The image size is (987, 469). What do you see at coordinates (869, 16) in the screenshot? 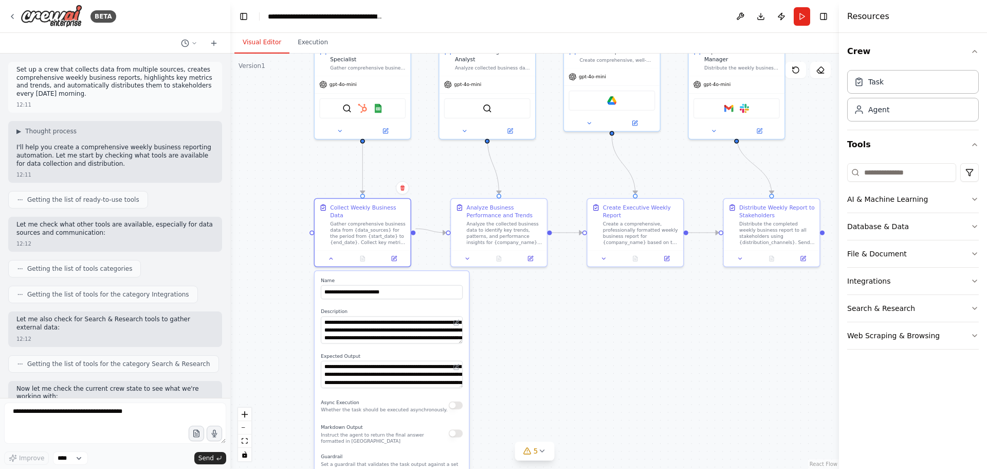
I see `h4: Resources` at bounding box center [869, 16].